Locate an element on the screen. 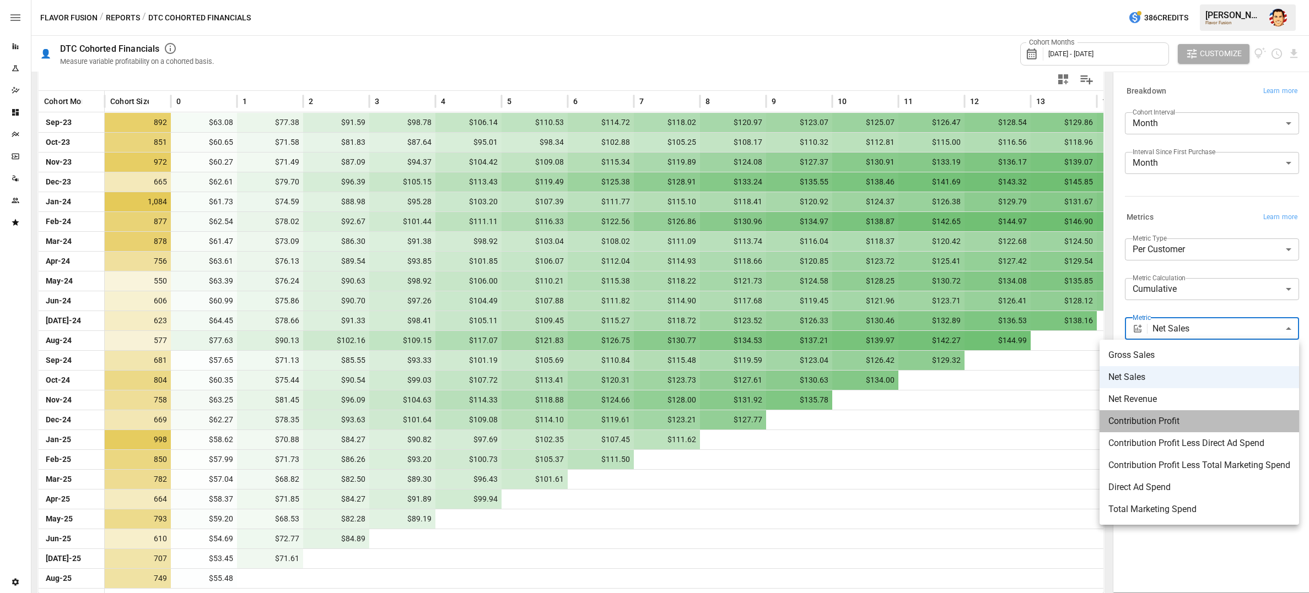 The height and width of the screenshot is (593, 1309). span: Total Marketing Spend is located at coordinates (1199, 510).